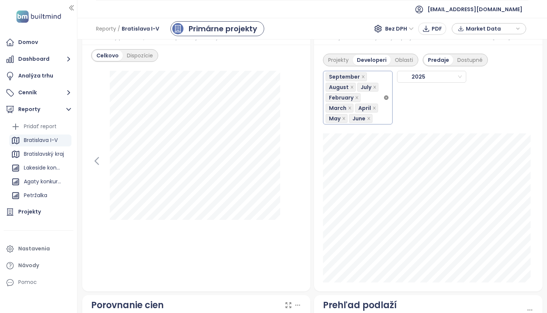 This screenshot has height=313, width=547. I want to click on button: Cenník, so click(38, 93).